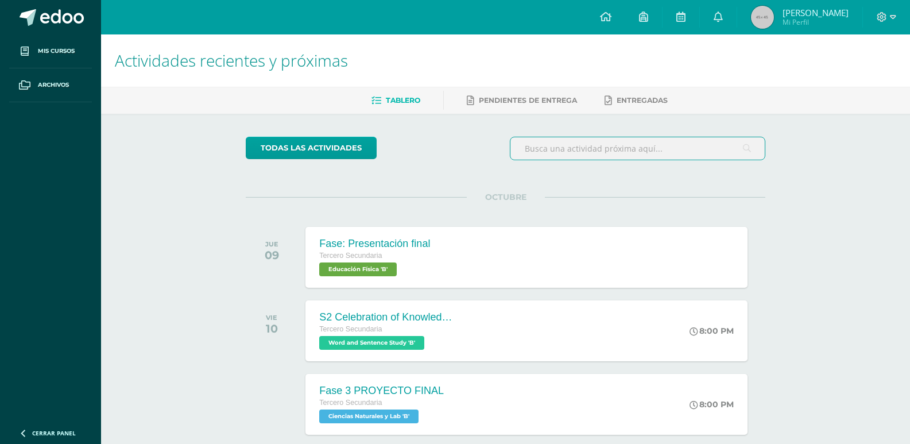  Describe the element at coordinates (637, 148) in the screenshot. I see `input: Busca una actividad próxima aquí...` at that location.